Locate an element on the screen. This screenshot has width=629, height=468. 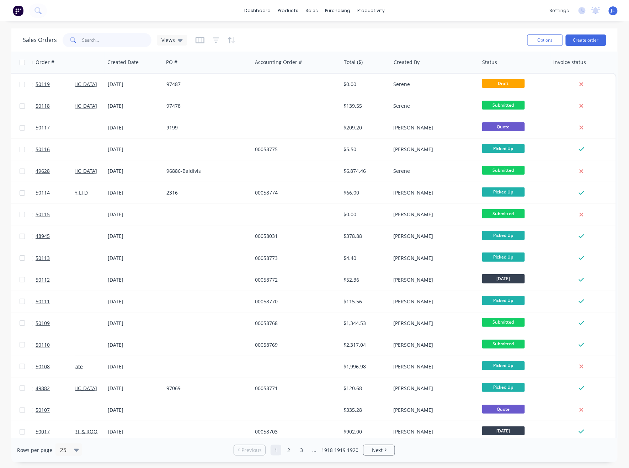
h1: Sales Orders is located at coordinates (40, 40).